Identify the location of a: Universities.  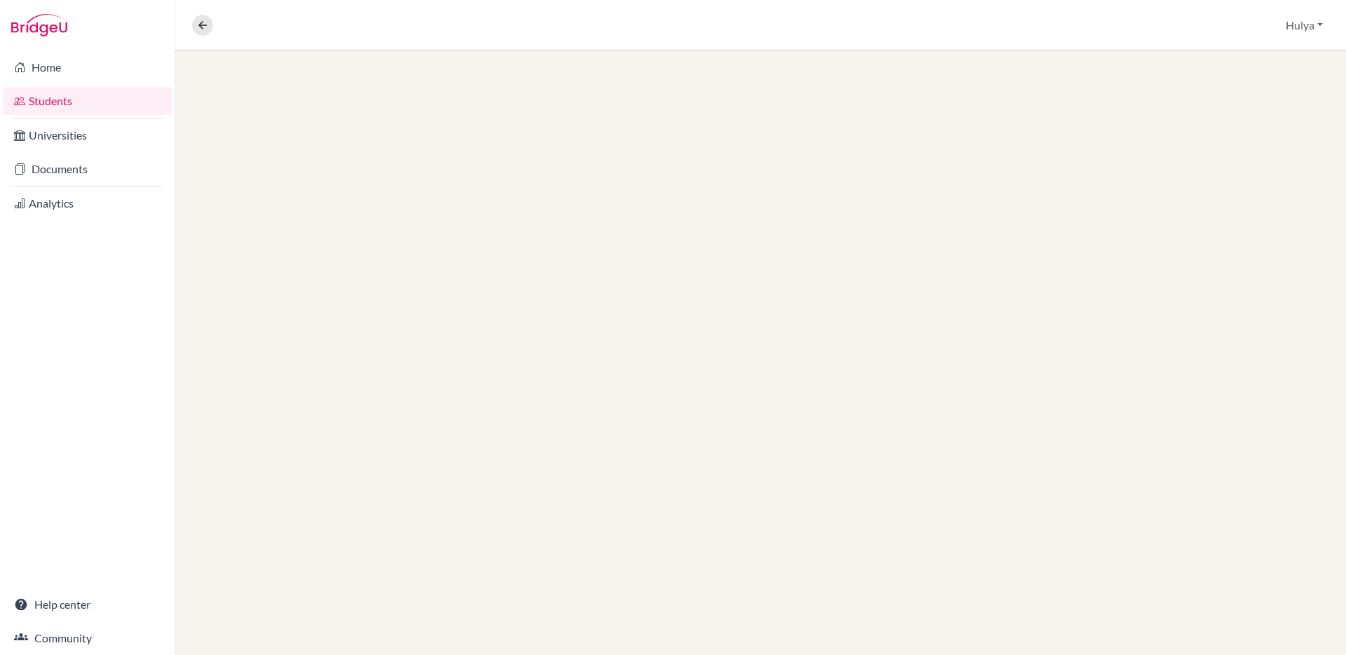
(87, 135).